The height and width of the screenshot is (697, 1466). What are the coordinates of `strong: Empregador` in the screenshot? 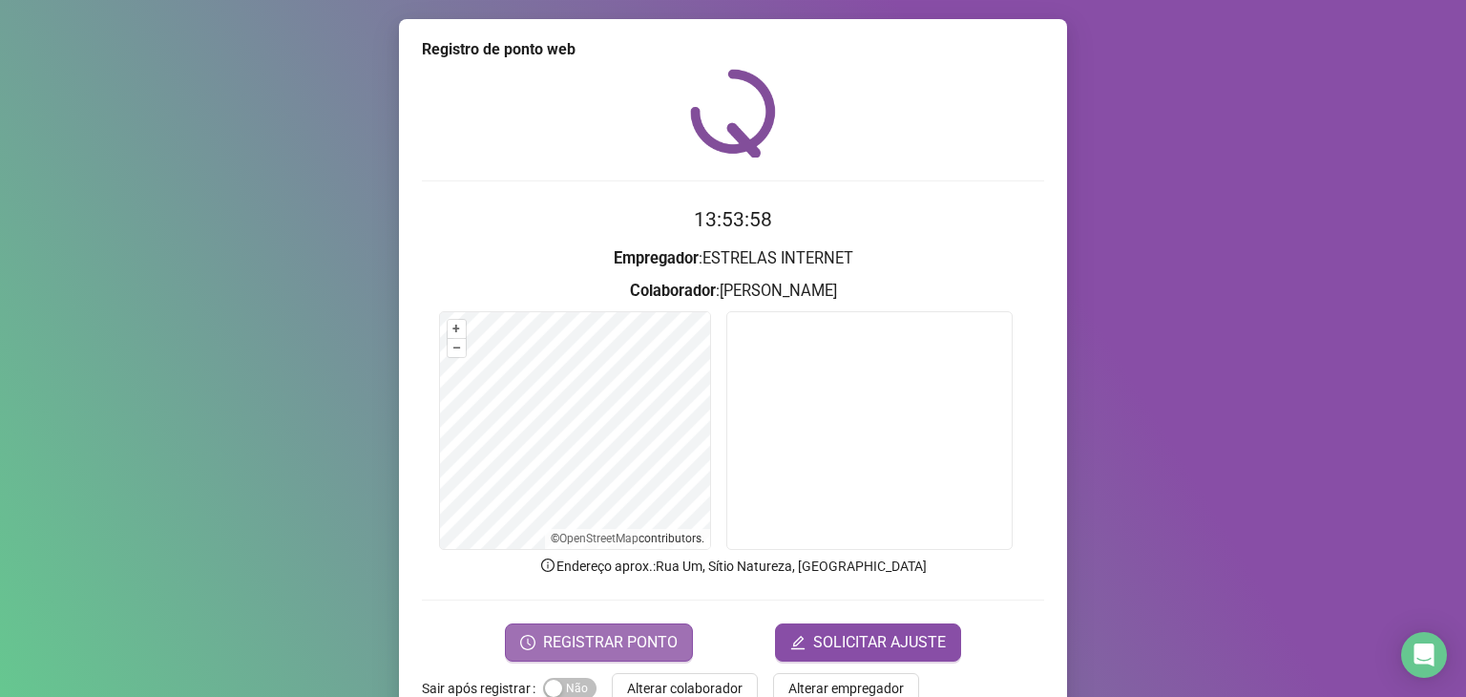 It's located at (656, 258).